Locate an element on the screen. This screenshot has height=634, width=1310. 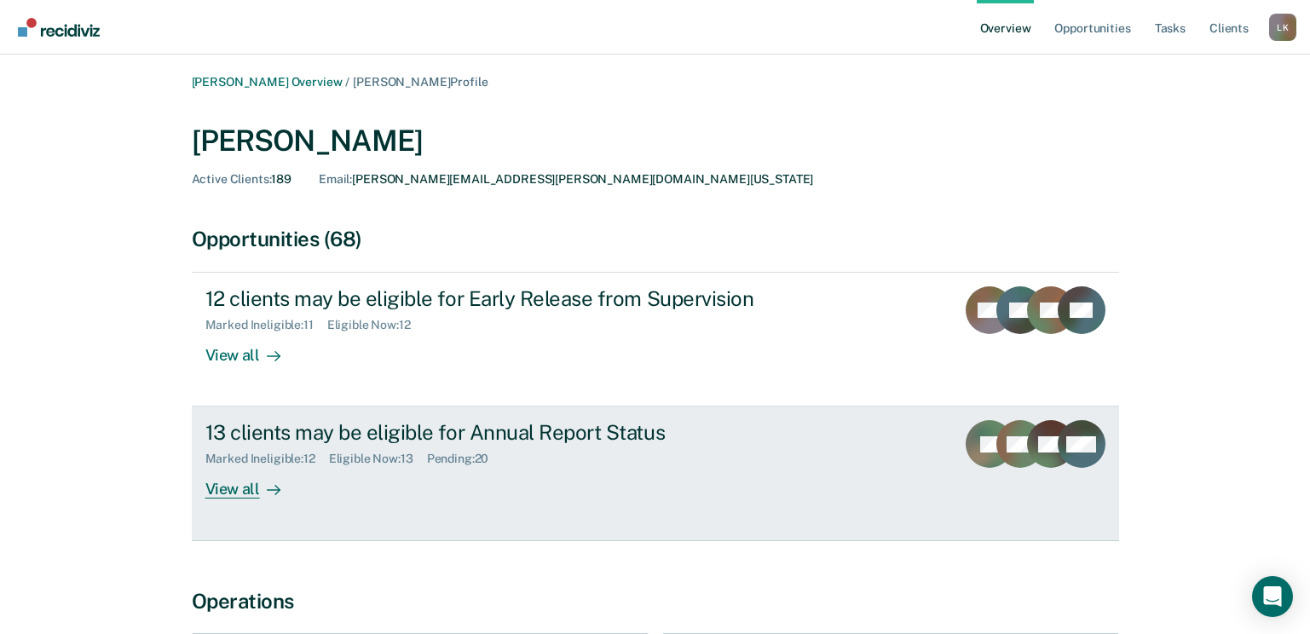
div: Opportunities (68) is located at coordinates (655, 239).